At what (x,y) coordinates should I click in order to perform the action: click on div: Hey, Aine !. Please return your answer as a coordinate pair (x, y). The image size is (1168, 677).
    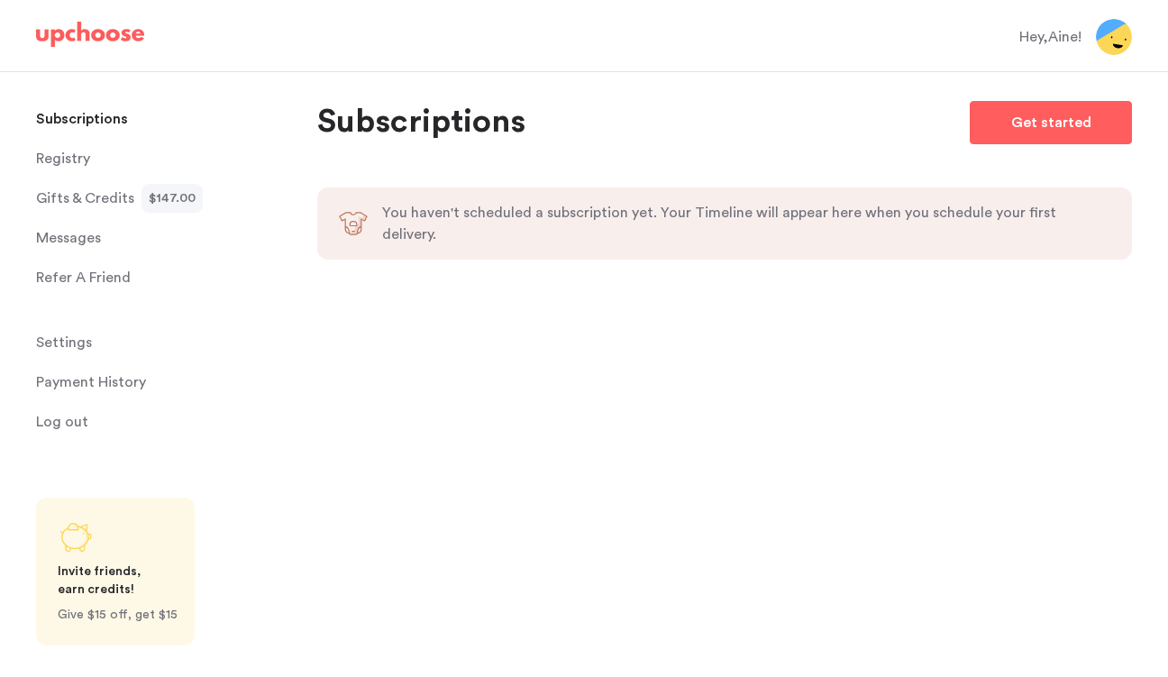
    Looking at the image, I should click on (1050, 37).